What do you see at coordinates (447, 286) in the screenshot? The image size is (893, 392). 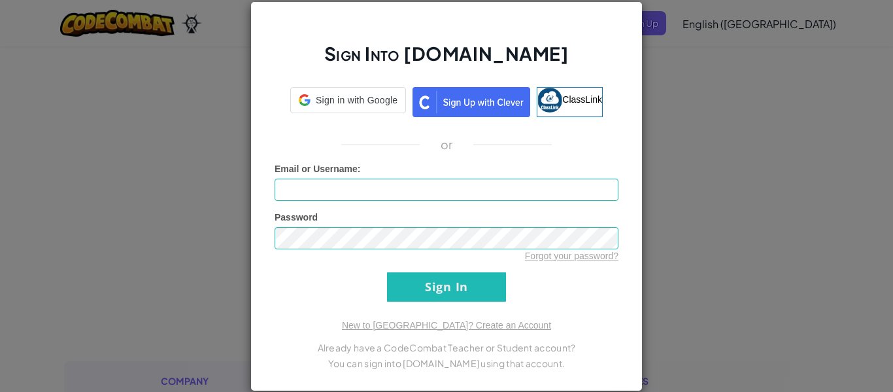 I see `input: Sign In` at bounding box center [447, 286].